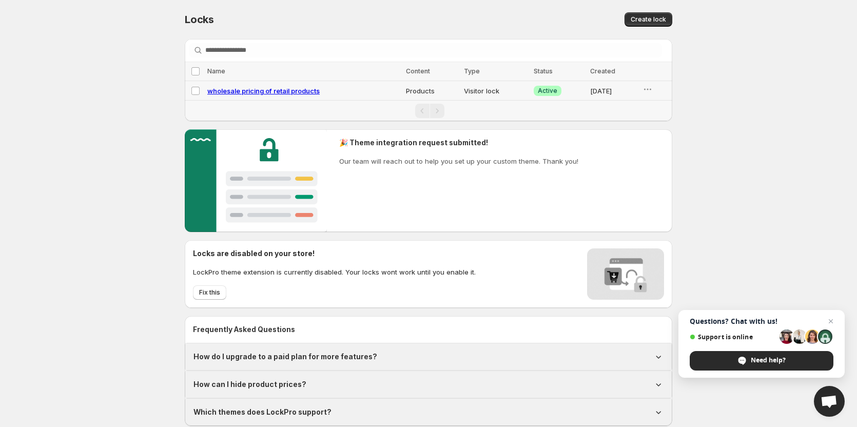 The height and width of the screenshot is (427, 857). I want to click on h2: Frequently Asked Questions, so click(429, 330).